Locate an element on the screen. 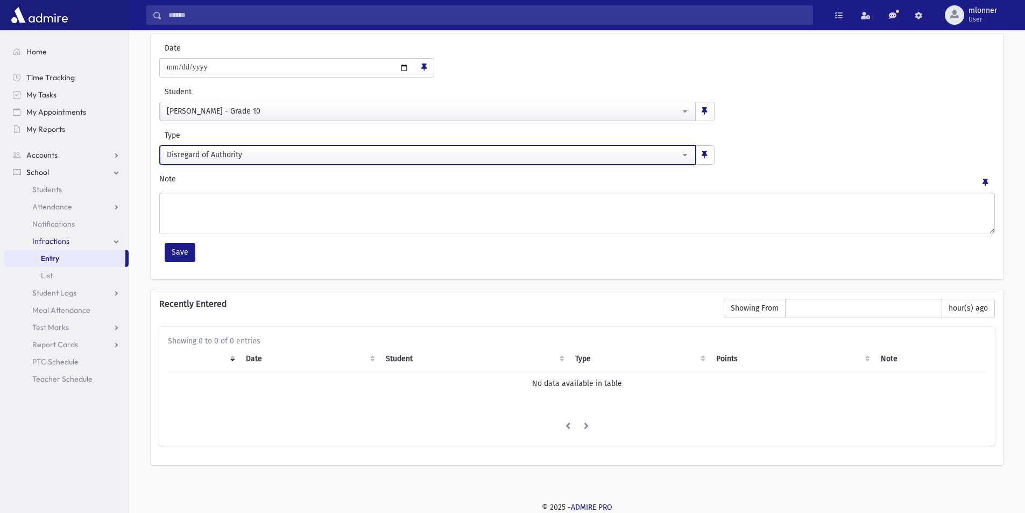  label: Date is located at coordinates (205, 48).